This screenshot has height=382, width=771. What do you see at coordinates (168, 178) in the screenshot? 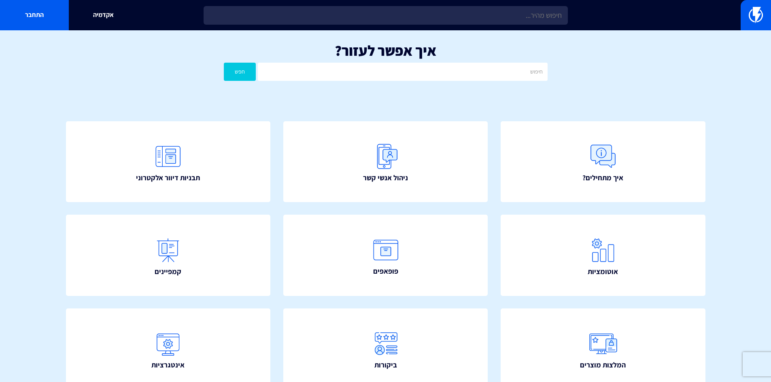
I see `span: תבניות דיוור אלקטרוני` at bounding box center [168, 178].